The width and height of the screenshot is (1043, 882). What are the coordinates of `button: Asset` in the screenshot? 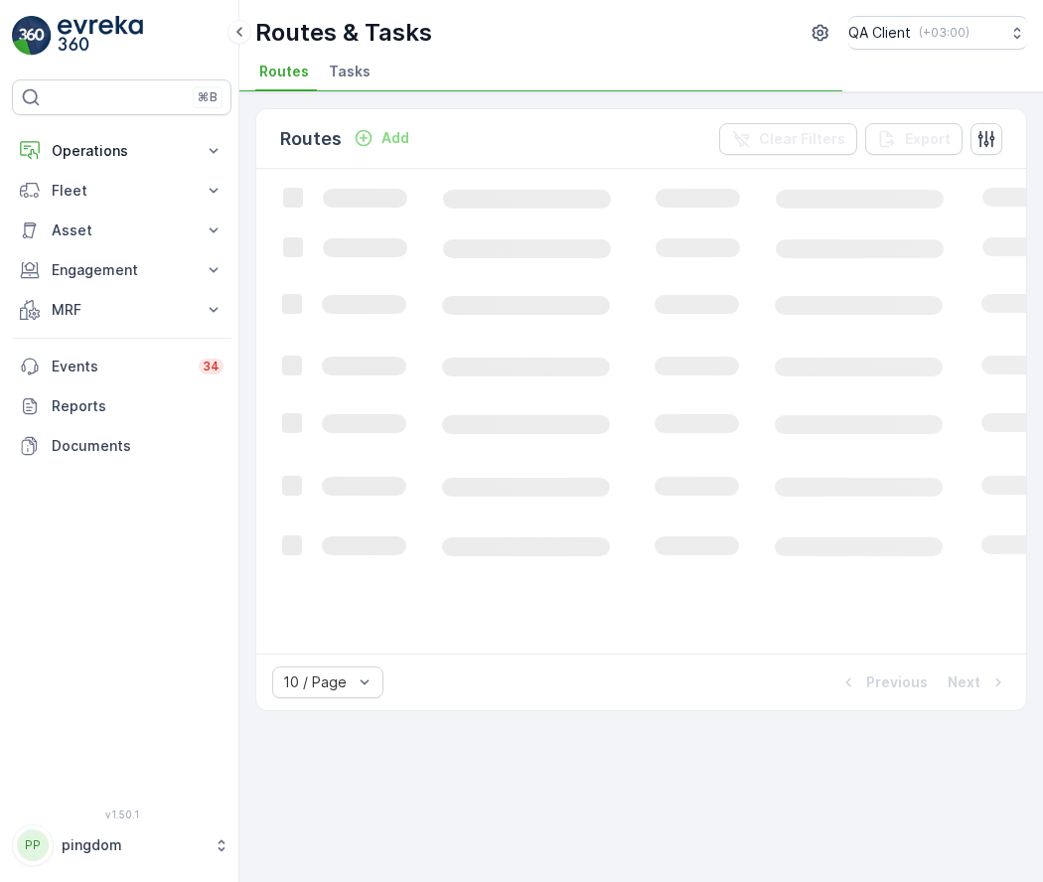 It's located at (121, 230).